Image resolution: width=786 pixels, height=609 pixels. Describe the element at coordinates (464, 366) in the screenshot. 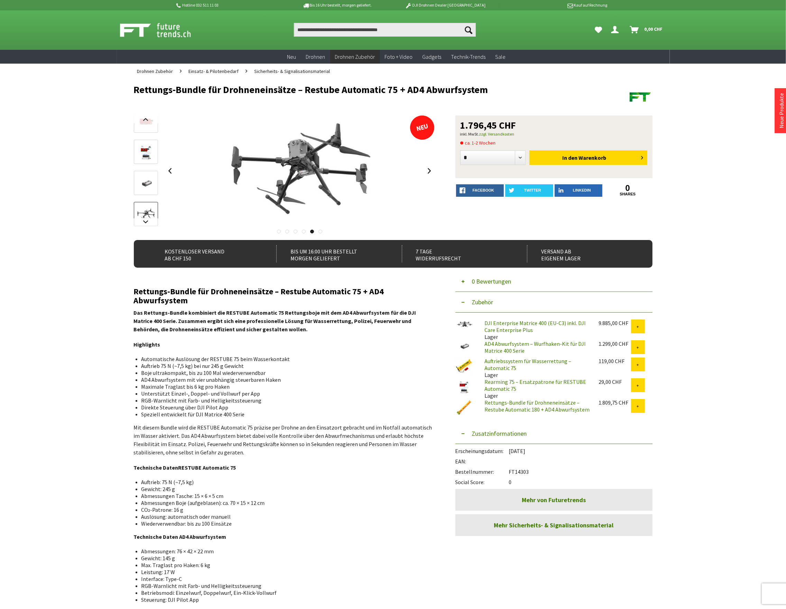

I see `img: Auftriebssystem für Wasserrettung – Automatic 75` at that location.